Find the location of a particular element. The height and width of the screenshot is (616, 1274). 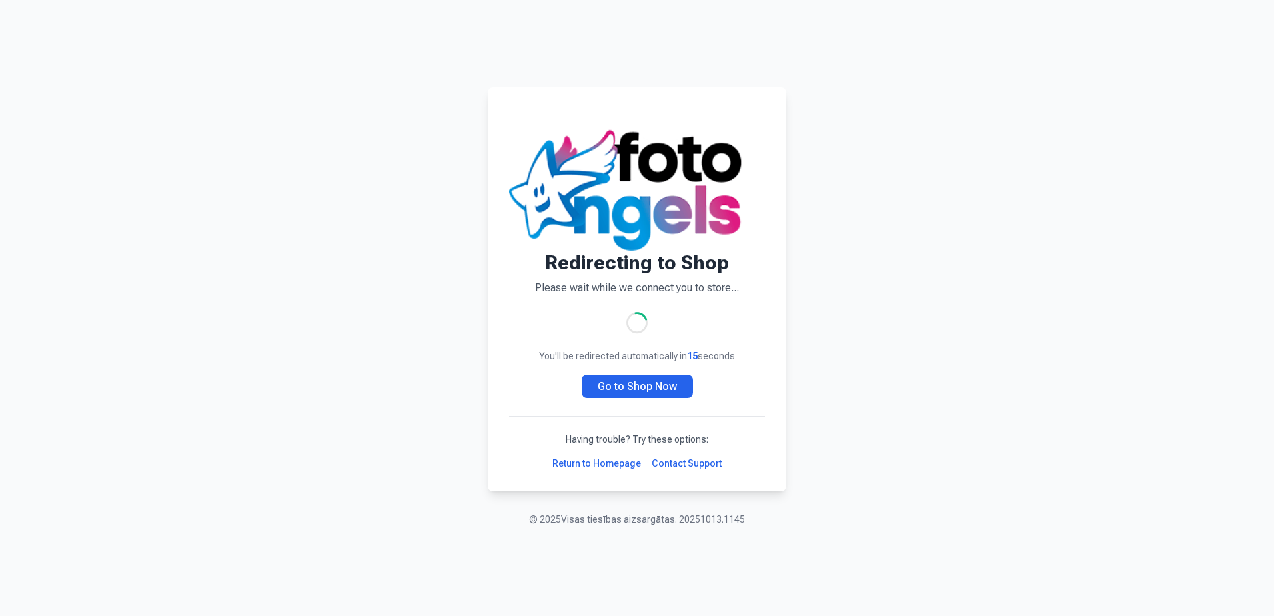

a: Go to Shop Now is located at coordinates (637, 386).